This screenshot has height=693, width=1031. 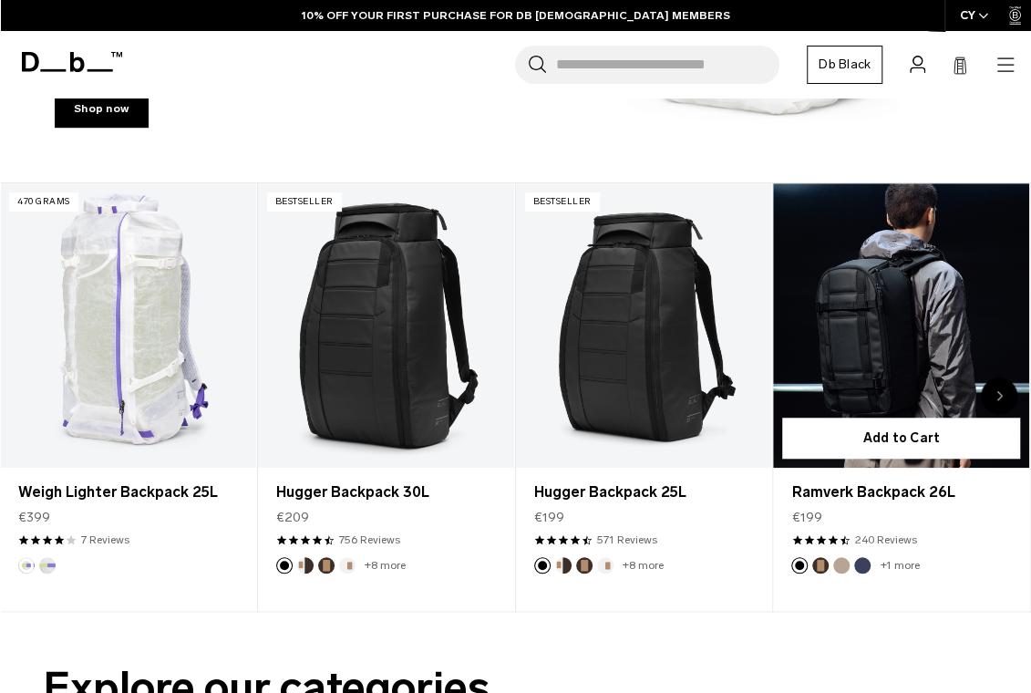 What do you see at coordinates (901, 438) in the screenshot?
I see `button: Add to Cart` at bounding box center [901, 438].